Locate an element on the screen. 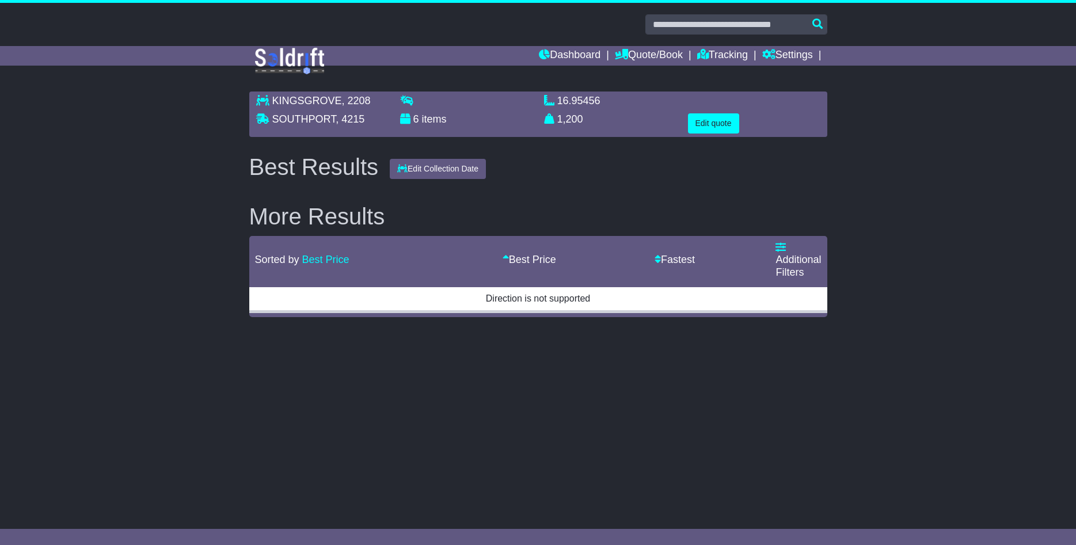 The height and width of the screenshot is (545, 1076). a: Additional Filters is located at coordinates (798, 260).